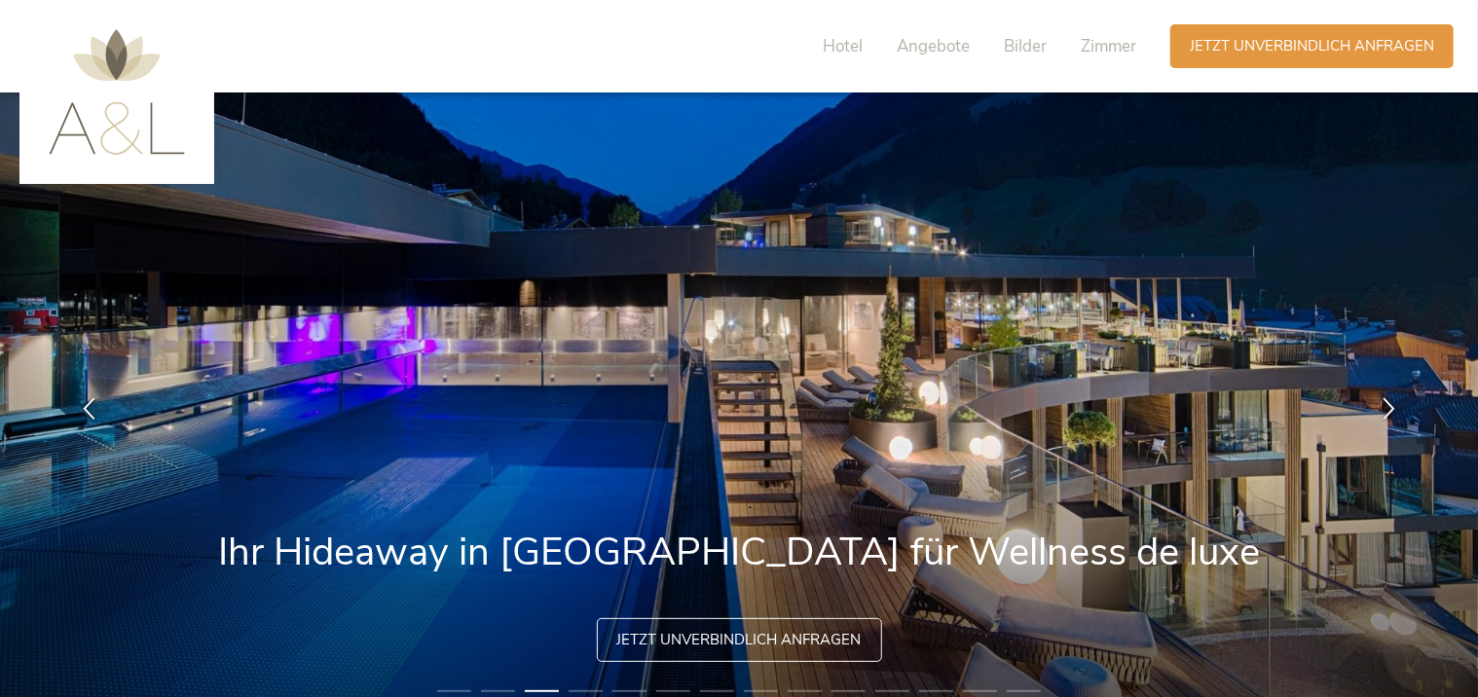 Image resolution: width=1478 pixels, height=697 pixels. What do you see at coordinates (933, 46) in the screenshot?
I see `span: Angebote` at bounding box center [933, 46].